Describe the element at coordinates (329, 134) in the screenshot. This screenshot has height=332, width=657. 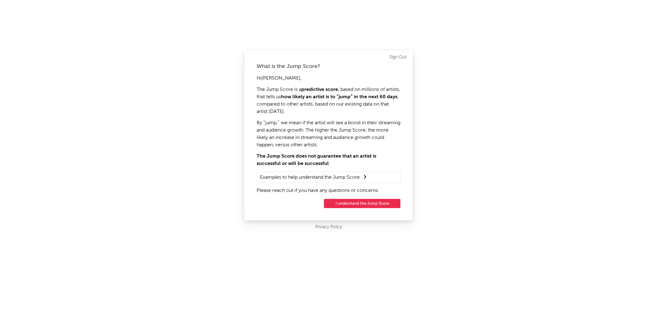
I see `p: By “jump,” we mean if the artist will see a boost in their streaming and audience growth. The hig...` at that location.